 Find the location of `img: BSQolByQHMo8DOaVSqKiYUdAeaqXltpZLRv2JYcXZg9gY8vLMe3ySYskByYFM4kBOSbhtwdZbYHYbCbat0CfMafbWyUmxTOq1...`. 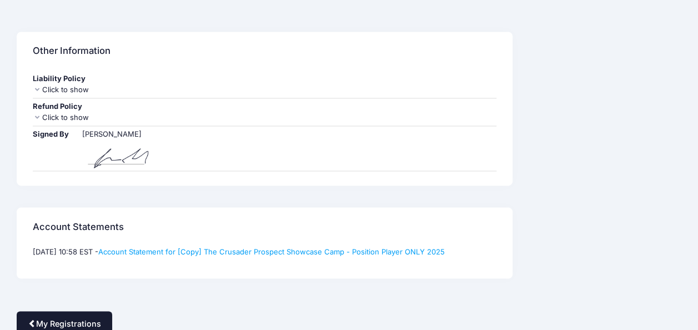

img: BSQolByQHMo8DOaVSqKiYUdAeaqXltpZLRv2JYcXZg9gY8vLMe3ySYskByYFM4kBOSbhtwdZbYHYbCbat0CfMafbWyUmxTOq1... is located at coordinates (116, 154).